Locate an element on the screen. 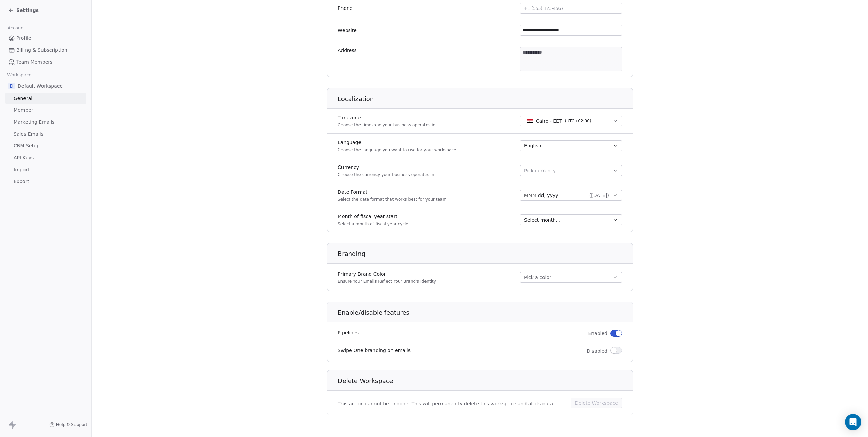 This screenshot has height=437, width=868. p: Ensure Your Emails Reflect Your Brand's Identity is located at coordinates (387, 282).